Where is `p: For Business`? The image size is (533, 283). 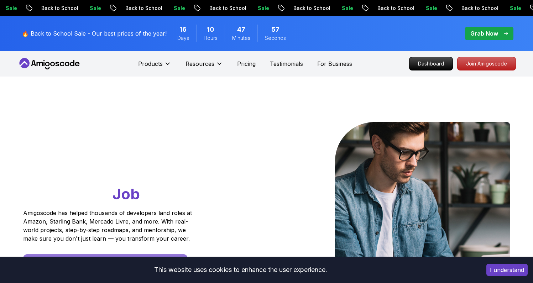
p: For Business is located at coordinates (335, 64).